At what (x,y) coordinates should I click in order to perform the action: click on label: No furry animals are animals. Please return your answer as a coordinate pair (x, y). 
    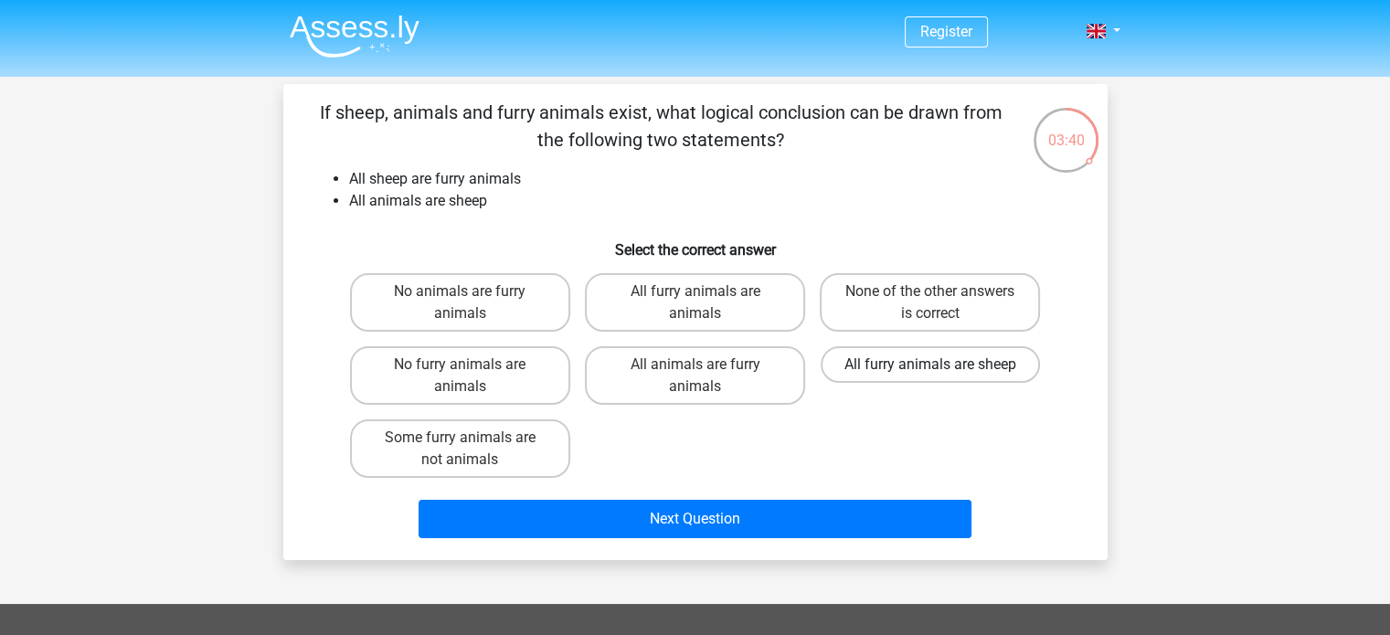
    Looking at the image, I should click on (460, 376).